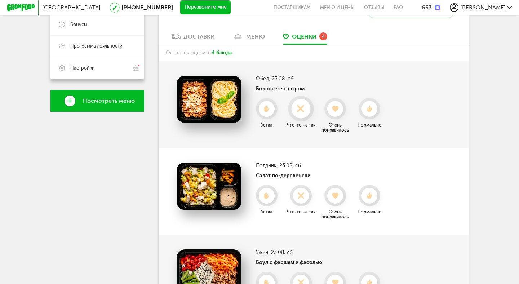 This screenshot has height=284, width=519. What do you see at coordinates (199, 36) in the screenshot?
I see `div: Доставки` at bounding box center [199, 36].